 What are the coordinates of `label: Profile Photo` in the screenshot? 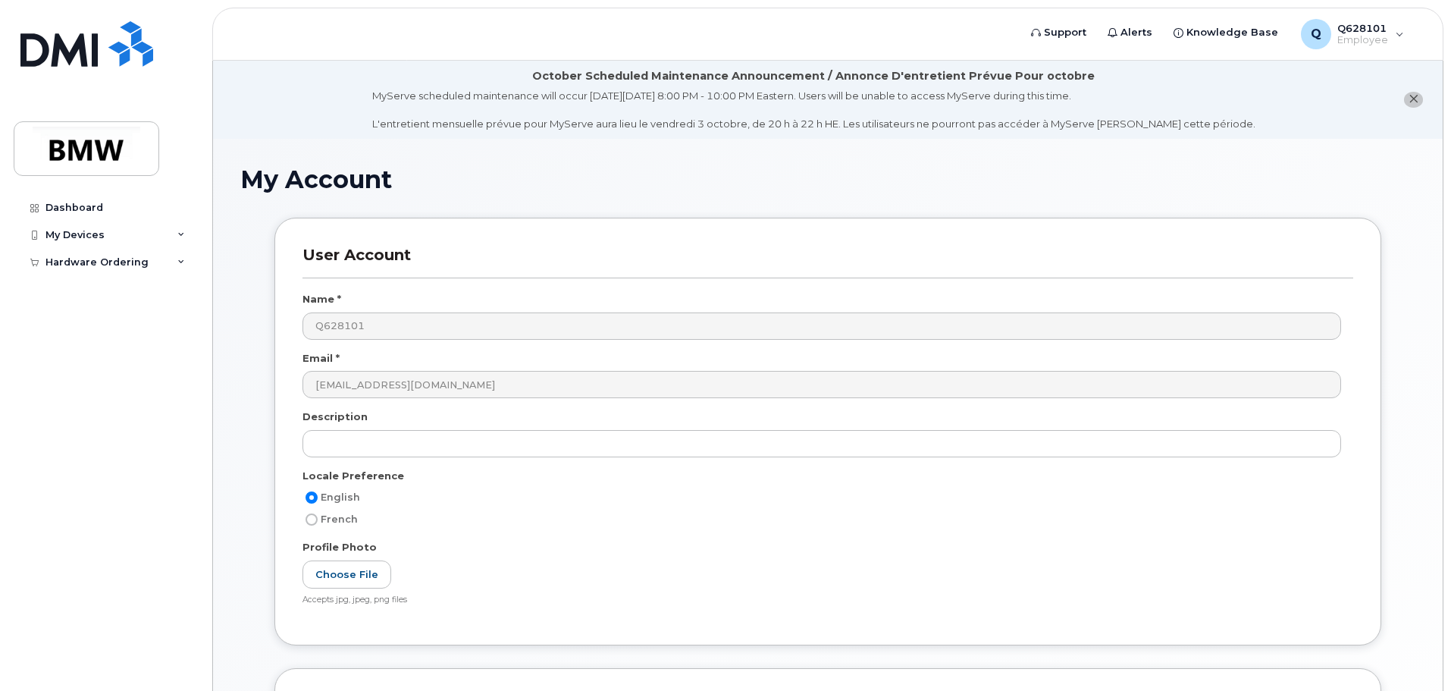 It's located at (340, 547).